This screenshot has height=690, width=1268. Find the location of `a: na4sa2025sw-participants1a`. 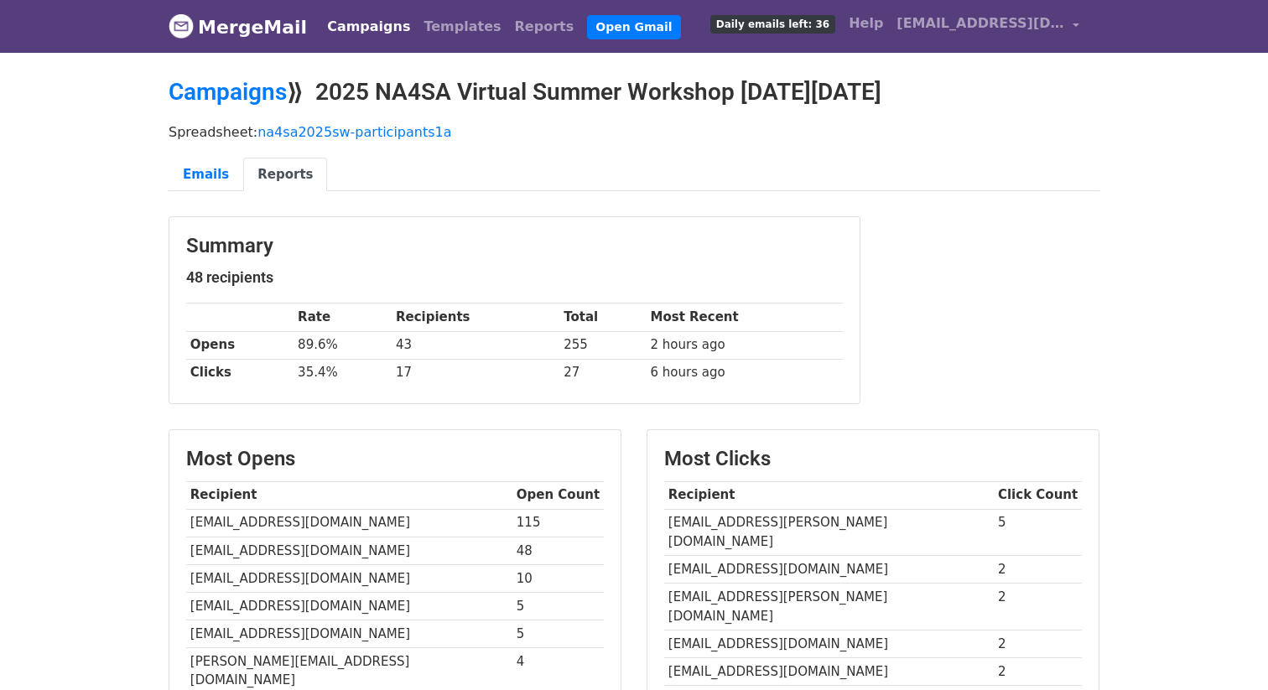

a: na4sa2025sw-participants1a is located at coordinates (354, 132).